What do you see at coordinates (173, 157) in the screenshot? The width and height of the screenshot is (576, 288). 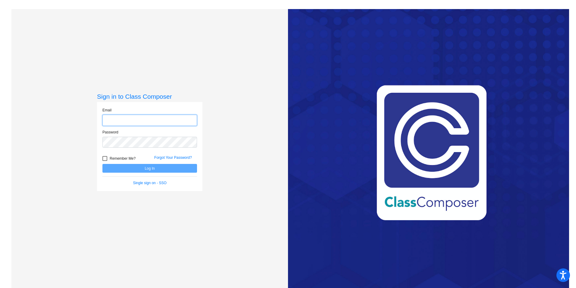 I see `a: Forgot Your Password?` at bounding box center [173, 157].